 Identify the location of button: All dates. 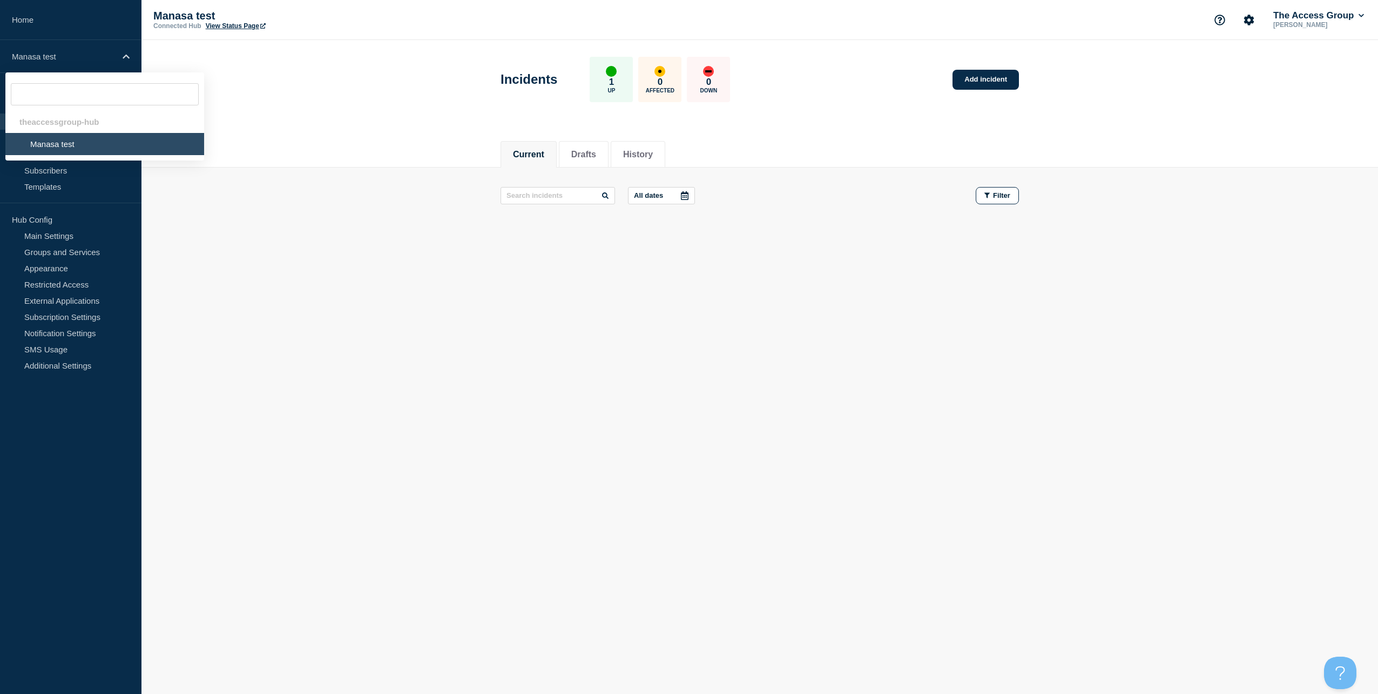
(662, 196).